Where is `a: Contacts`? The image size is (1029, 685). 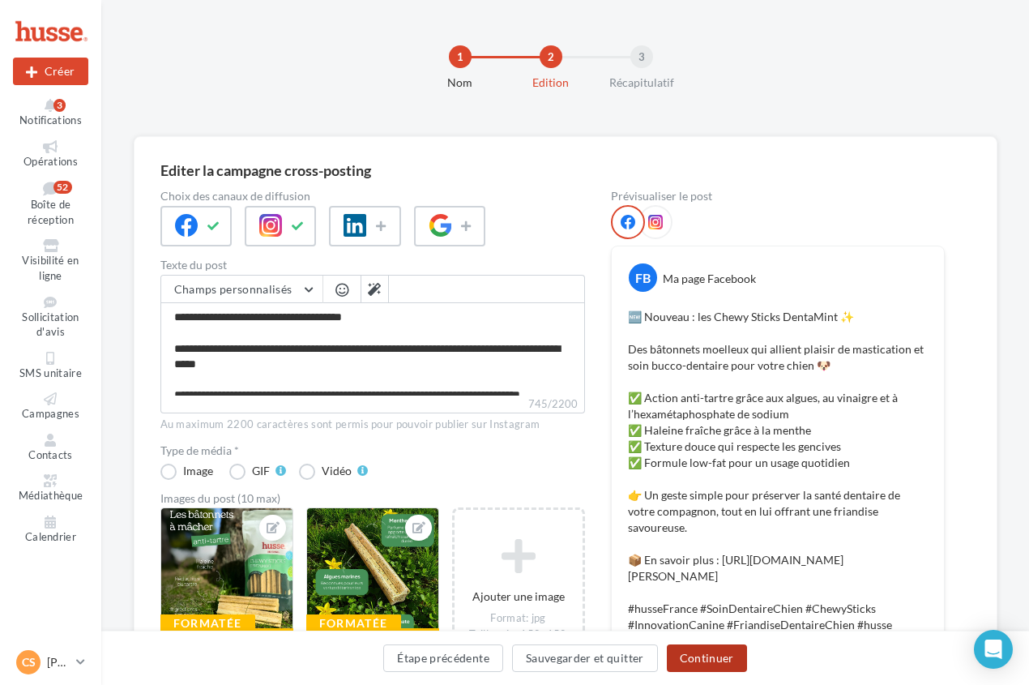
a: Contacts is located at coordinates (50, 447).